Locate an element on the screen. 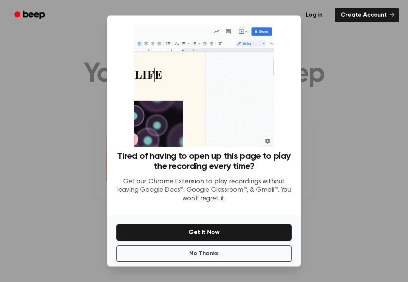  img: Beep extension in action is located at coordinates (204, 85).